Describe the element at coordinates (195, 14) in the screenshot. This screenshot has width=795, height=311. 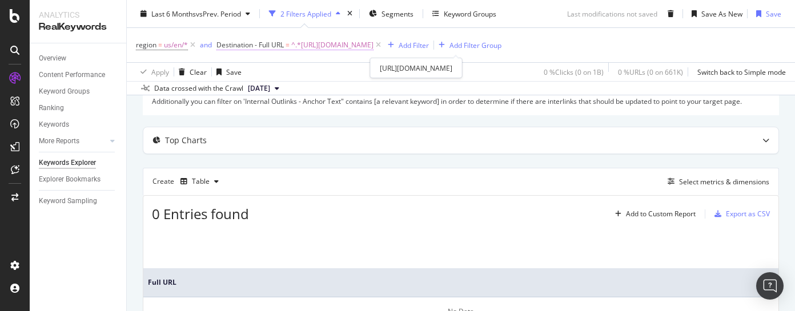
I see `button: Last 6 MonthsvsPrev. Period` at that location.